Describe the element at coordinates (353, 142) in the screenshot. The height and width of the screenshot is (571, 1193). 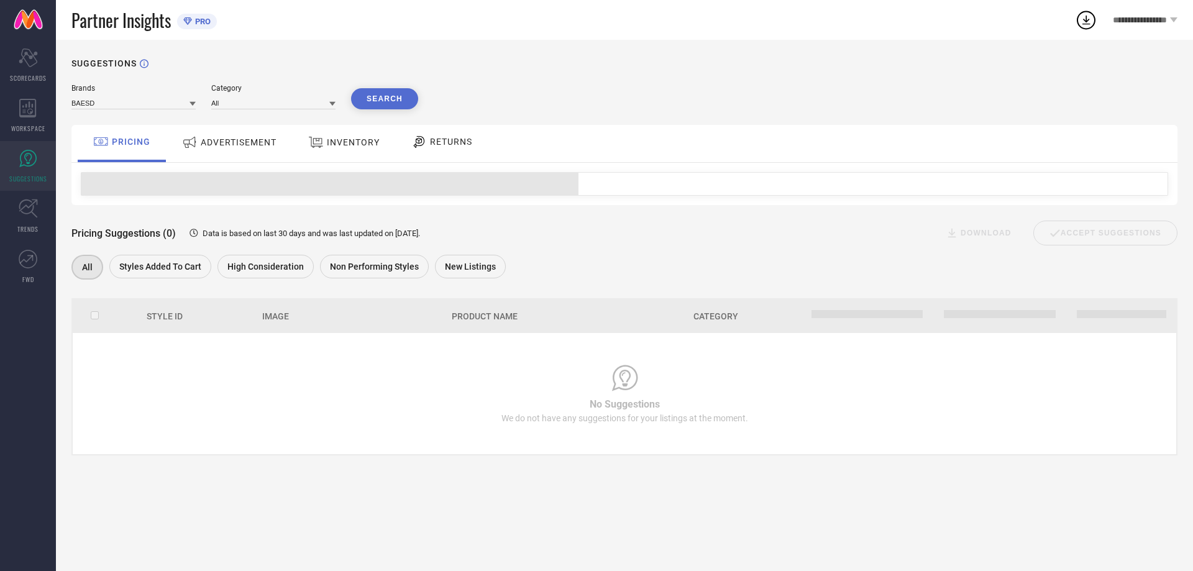
I see `span: INVENTORY` at that location.